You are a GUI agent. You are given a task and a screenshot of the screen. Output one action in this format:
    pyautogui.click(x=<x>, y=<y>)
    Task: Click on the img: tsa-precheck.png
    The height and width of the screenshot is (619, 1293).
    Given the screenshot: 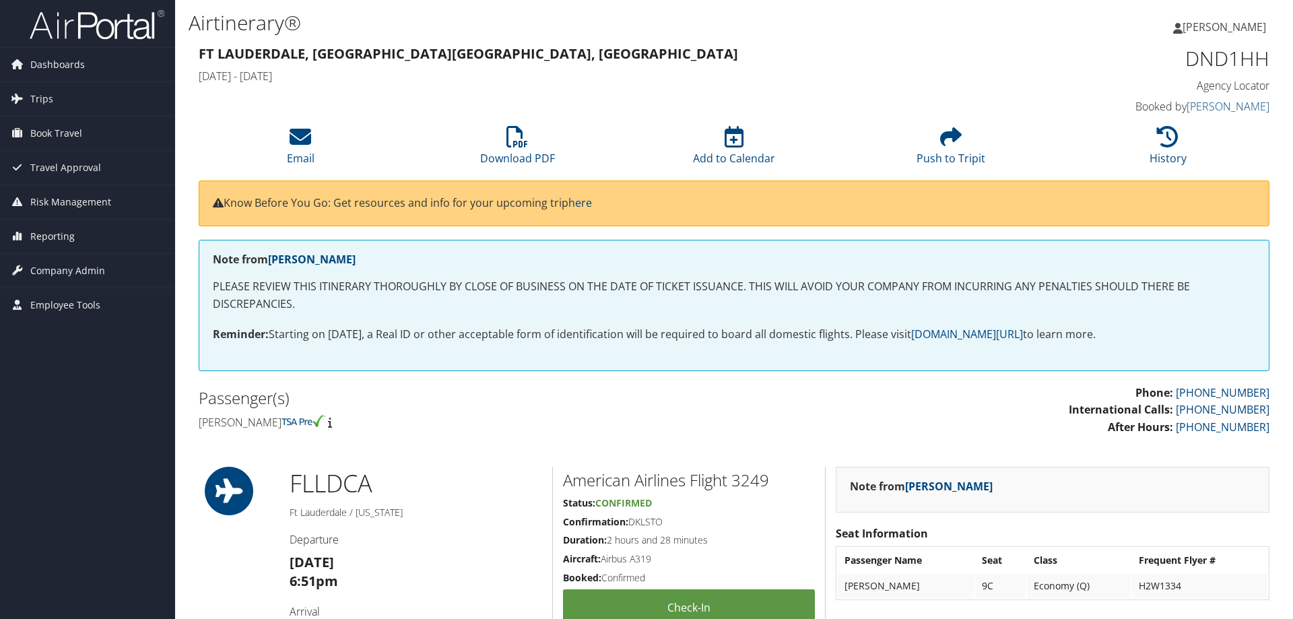 What is the action you would take?
    pyautogui.click(x=303, y=421)
    